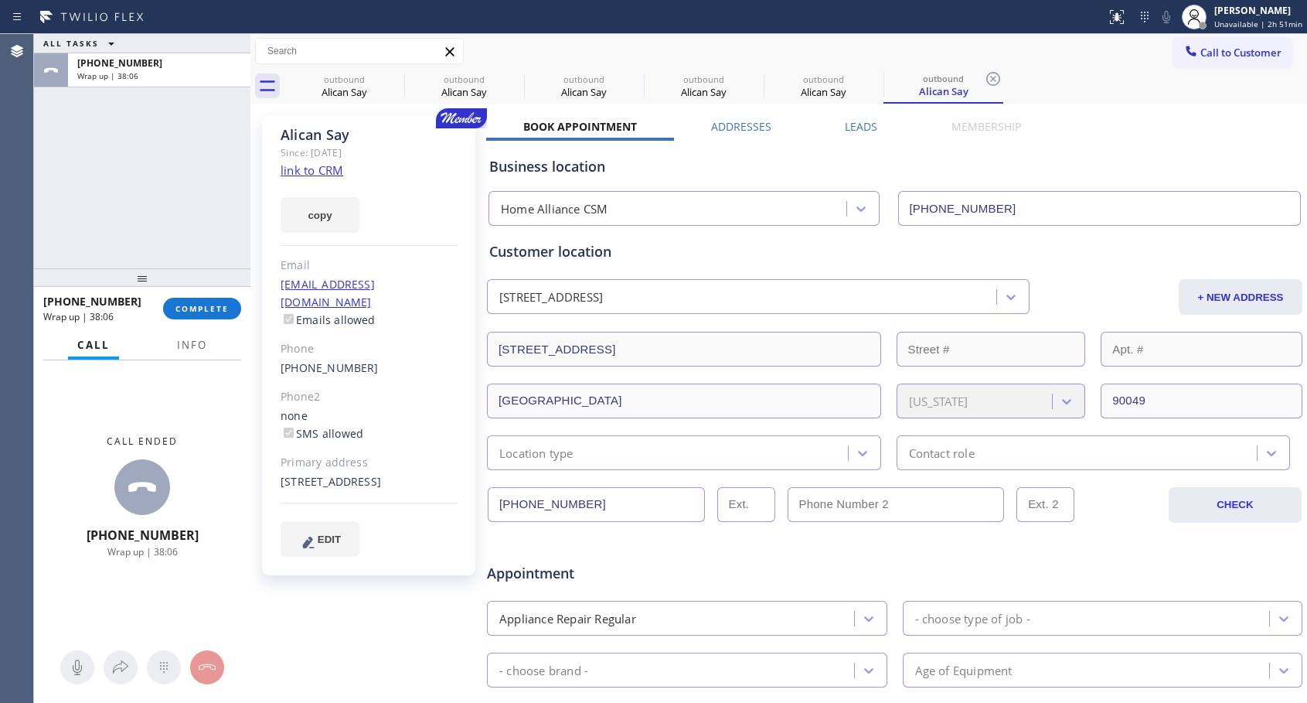  Describe the element at coordinates (544, 670) in the screenshot. I see `div: - choose brand -` at that location.